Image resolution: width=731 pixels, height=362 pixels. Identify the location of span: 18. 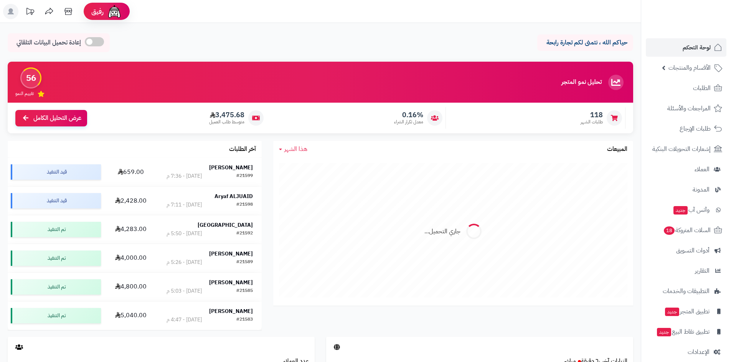
(668, 230).